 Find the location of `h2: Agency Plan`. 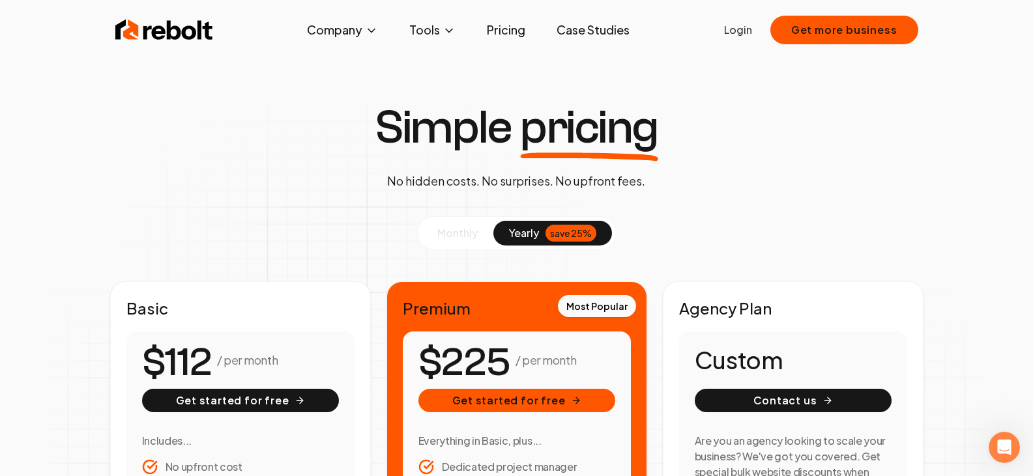

h2: Agency Plan is located at coordinates (793, 308).